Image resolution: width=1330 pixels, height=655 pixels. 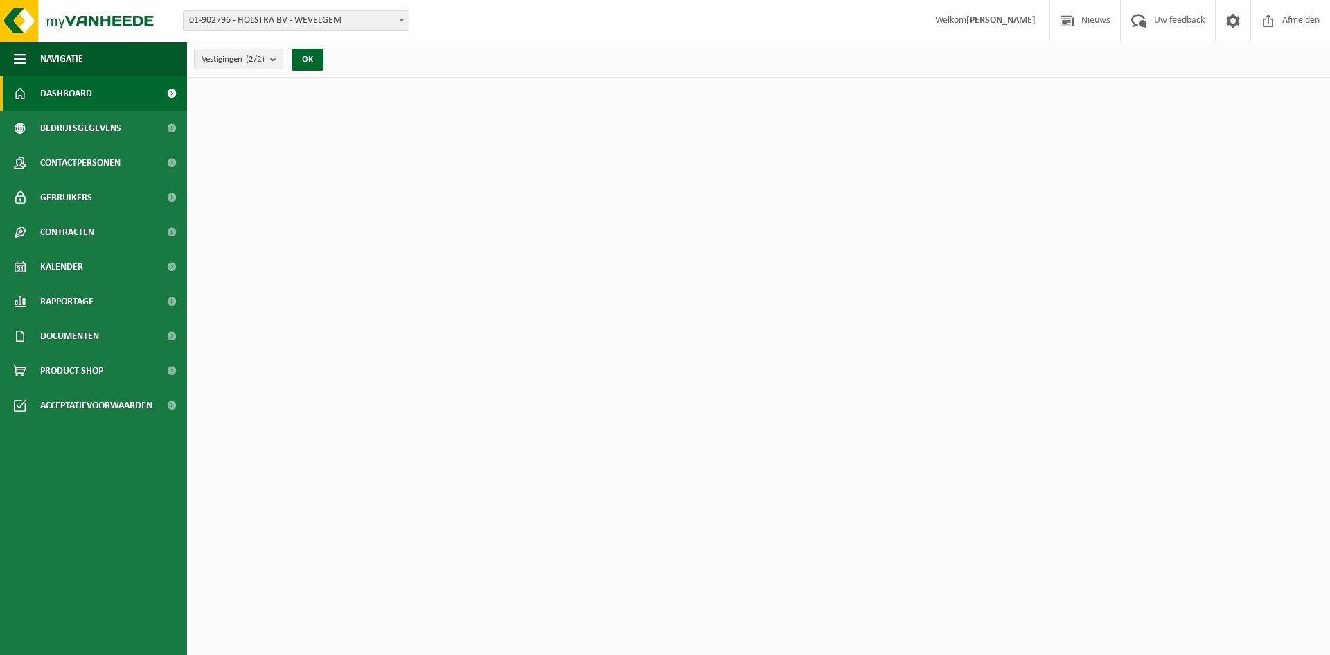 I want to click on span: Contactpersonen, so click(x=80, y=163).